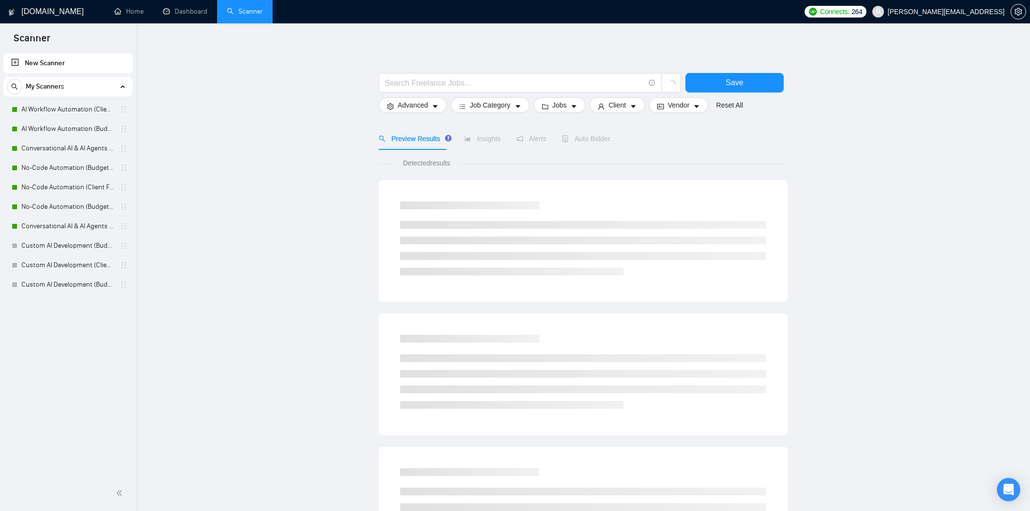 The height and width of the screenshot is (511, 1030). What do you see at coordinates (32, 41) in the screenshot?
I see `span: Scanner` at bounding box center [32, 41].